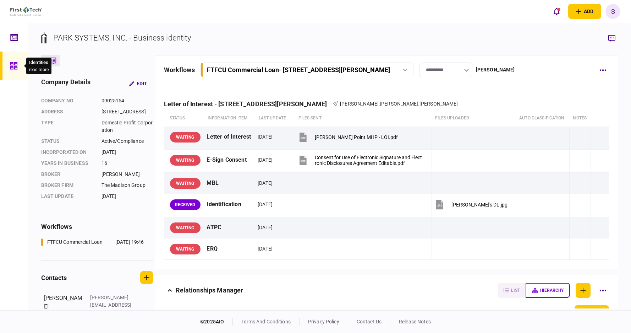 The height and width of the screenshot is (333, 631). I want to click on div: Letter of Interest, so click(229, 137).